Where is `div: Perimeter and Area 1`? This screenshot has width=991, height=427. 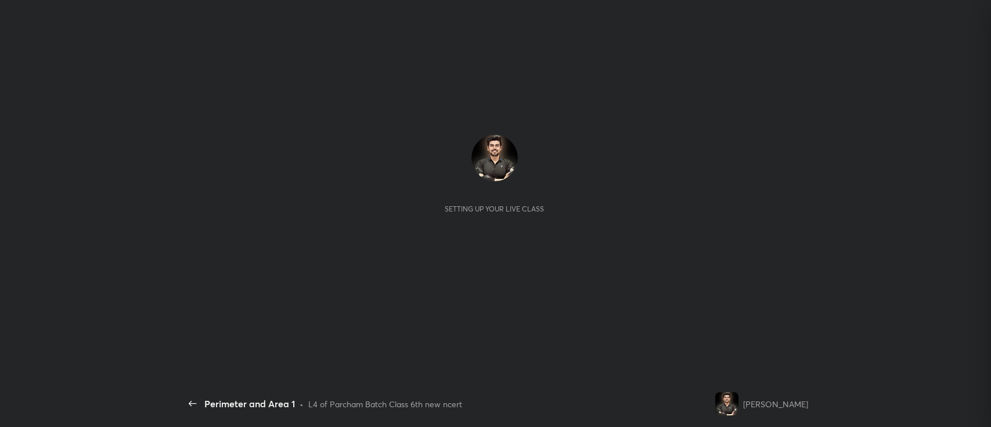 div: Perimeter and Area 1 is located at coordinates (250, 403).